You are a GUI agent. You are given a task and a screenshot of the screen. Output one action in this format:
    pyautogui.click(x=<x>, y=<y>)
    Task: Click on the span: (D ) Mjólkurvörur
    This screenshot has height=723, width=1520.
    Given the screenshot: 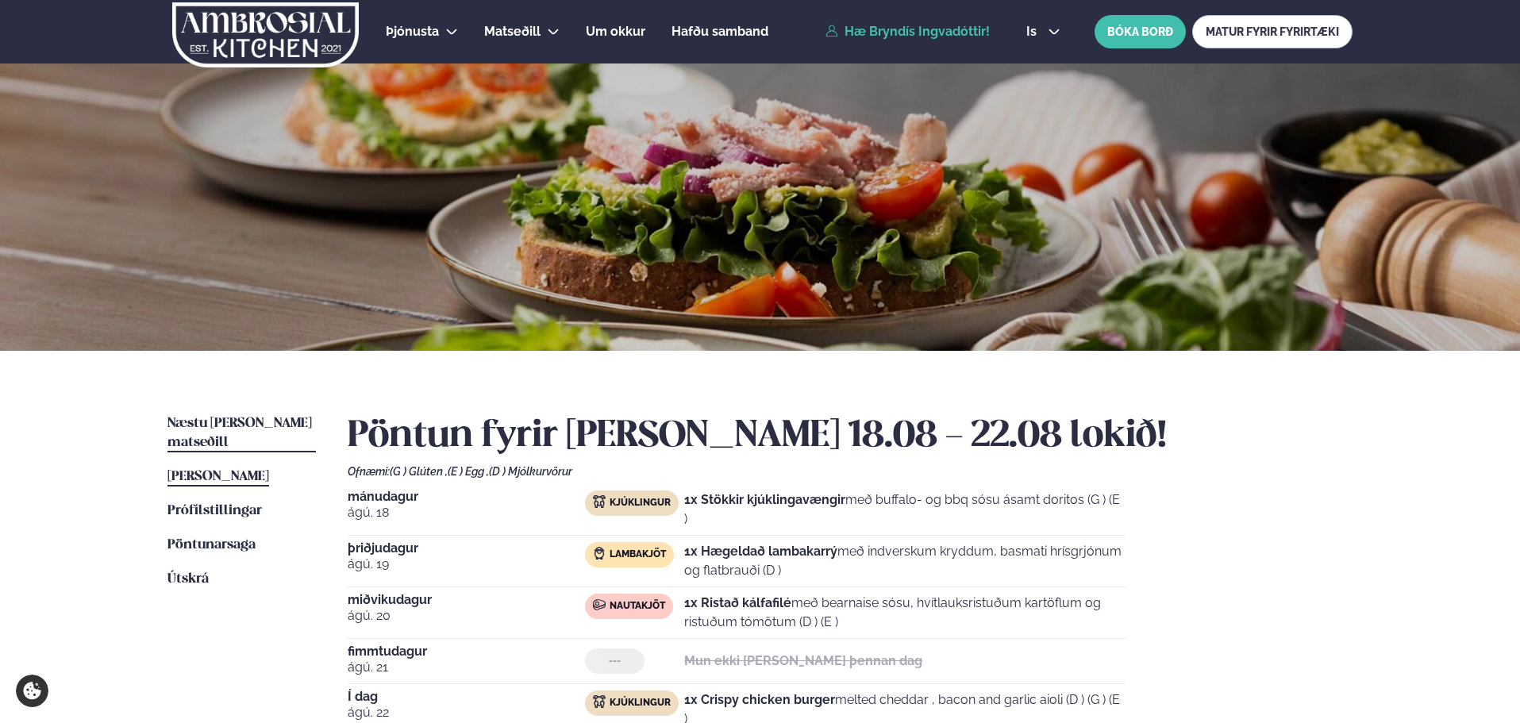 What is the action you would take?
    pyautogui.click(x=530, y=471)
    